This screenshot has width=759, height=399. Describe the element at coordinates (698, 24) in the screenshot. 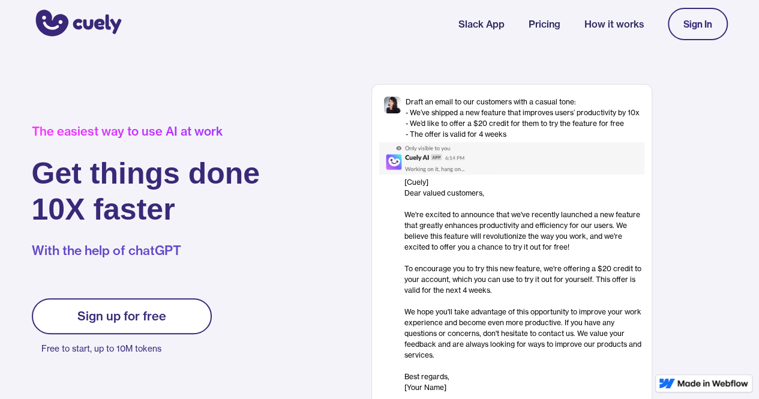

I see `a: Sign In` at that location.